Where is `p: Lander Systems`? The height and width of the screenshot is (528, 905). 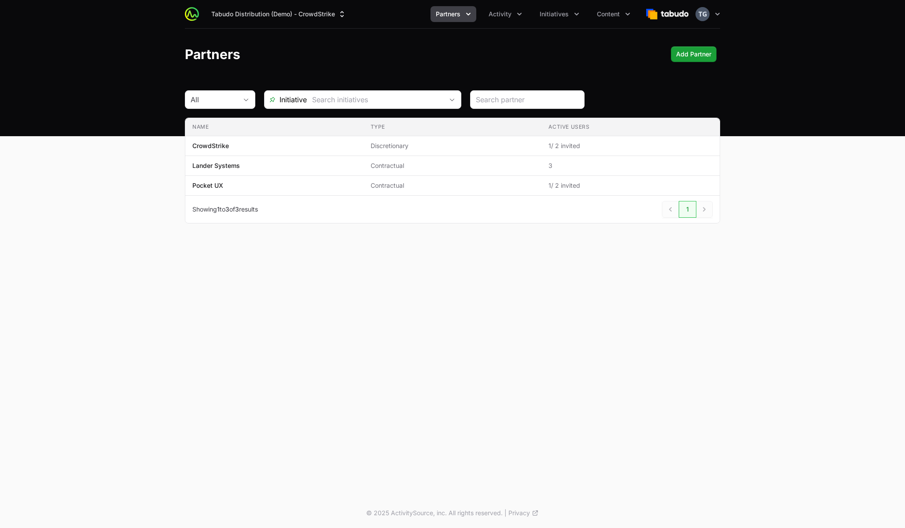 p: Lander Systems is located at coordinates (216, 166).